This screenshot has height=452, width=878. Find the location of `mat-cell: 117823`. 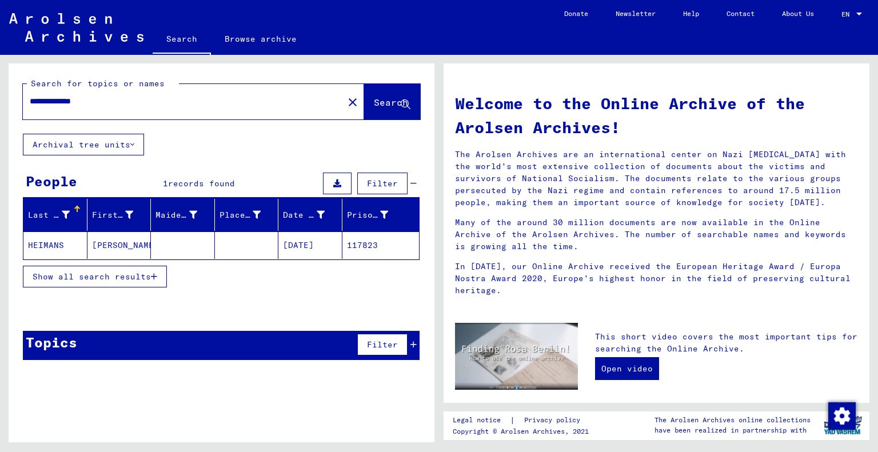

mat-cell: 117823 is located at coordinates (381, 245).